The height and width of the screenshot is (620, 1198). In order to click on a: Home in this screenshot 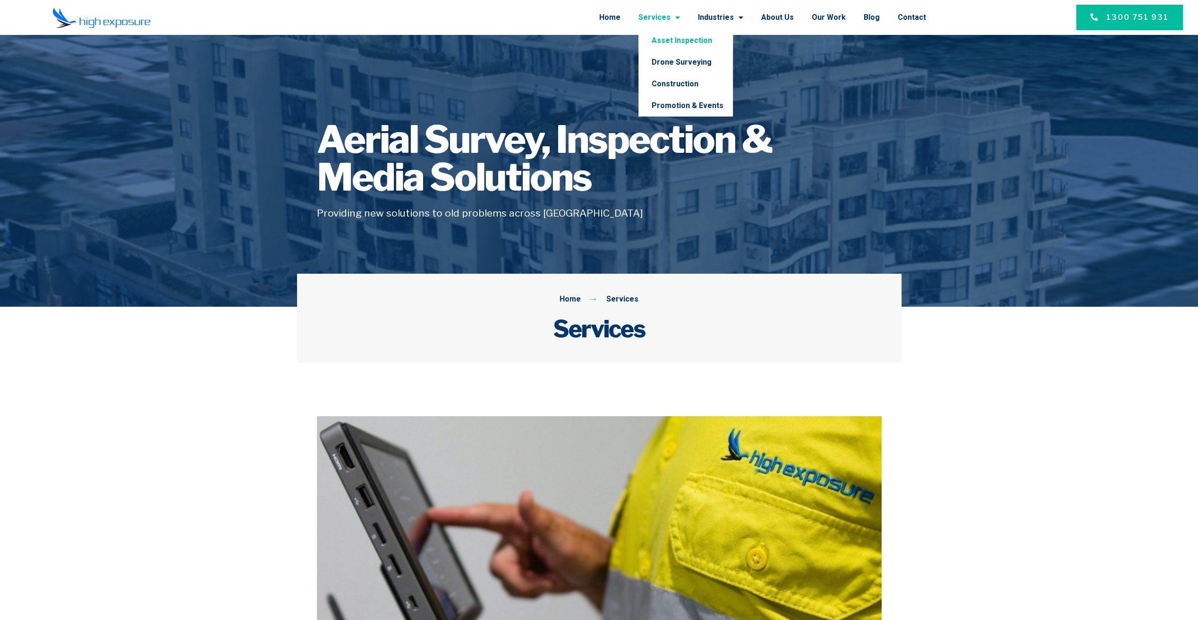, I will do `click(609, 17)`.